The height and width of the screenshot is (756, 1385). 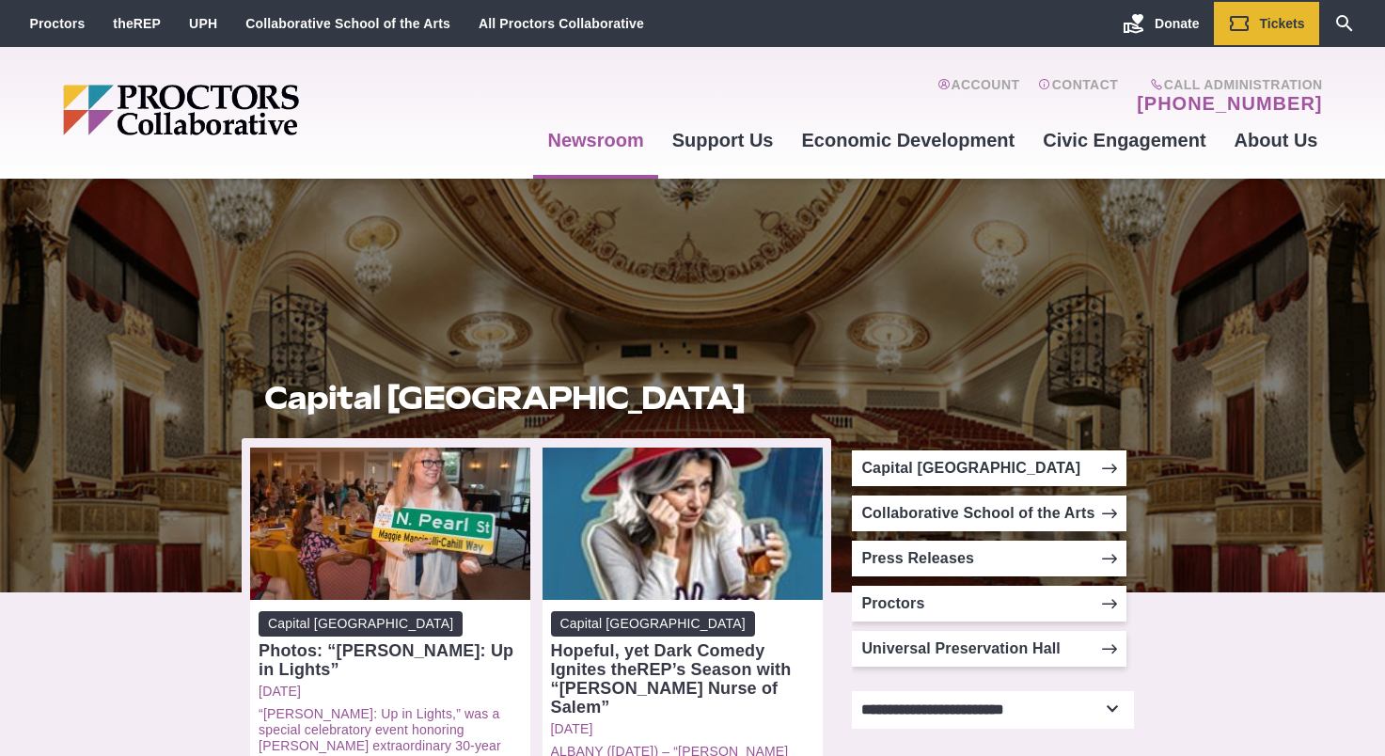 What do you see at coordinates (136, 24) in the screenshot?
I see `a: theREP` at bounding box center [136, 24].